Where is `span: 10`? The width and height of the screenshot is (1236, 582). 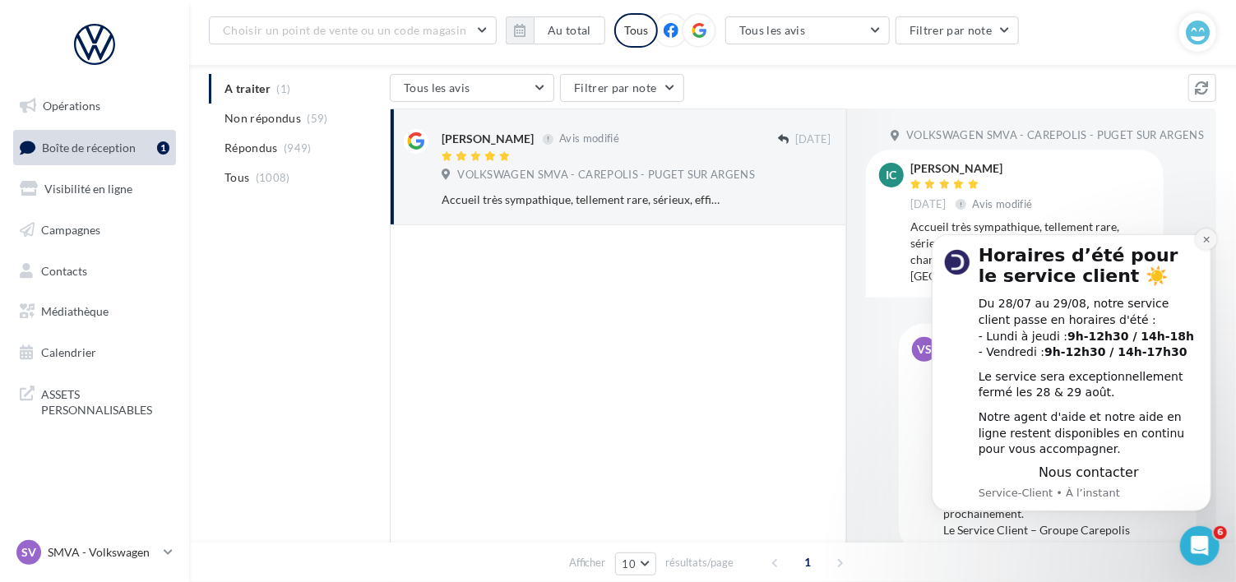
span: 10 is located at coordinates (629, 564).